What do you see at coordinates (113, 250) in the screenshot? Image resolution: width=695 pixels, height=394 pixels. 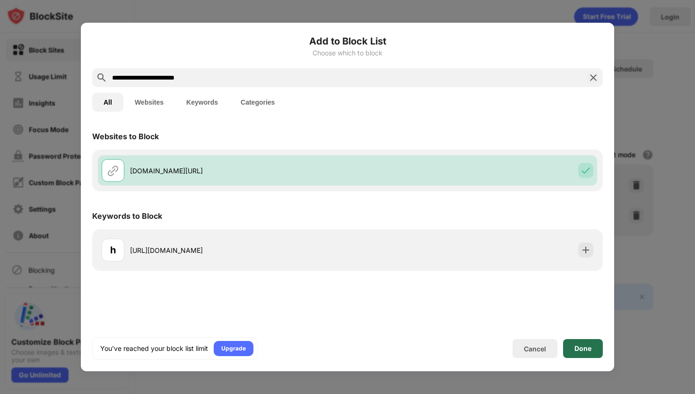 I see `div: h` at bounding box center [113, 250].